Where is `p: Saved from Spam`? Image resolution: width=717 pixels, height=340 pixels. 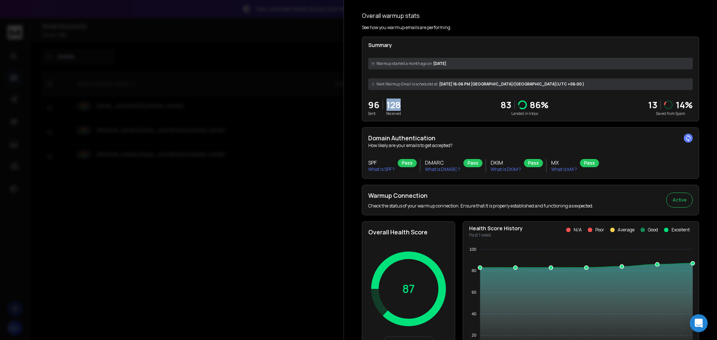
p: Saved from Spam is located at coordinates (670, 113).